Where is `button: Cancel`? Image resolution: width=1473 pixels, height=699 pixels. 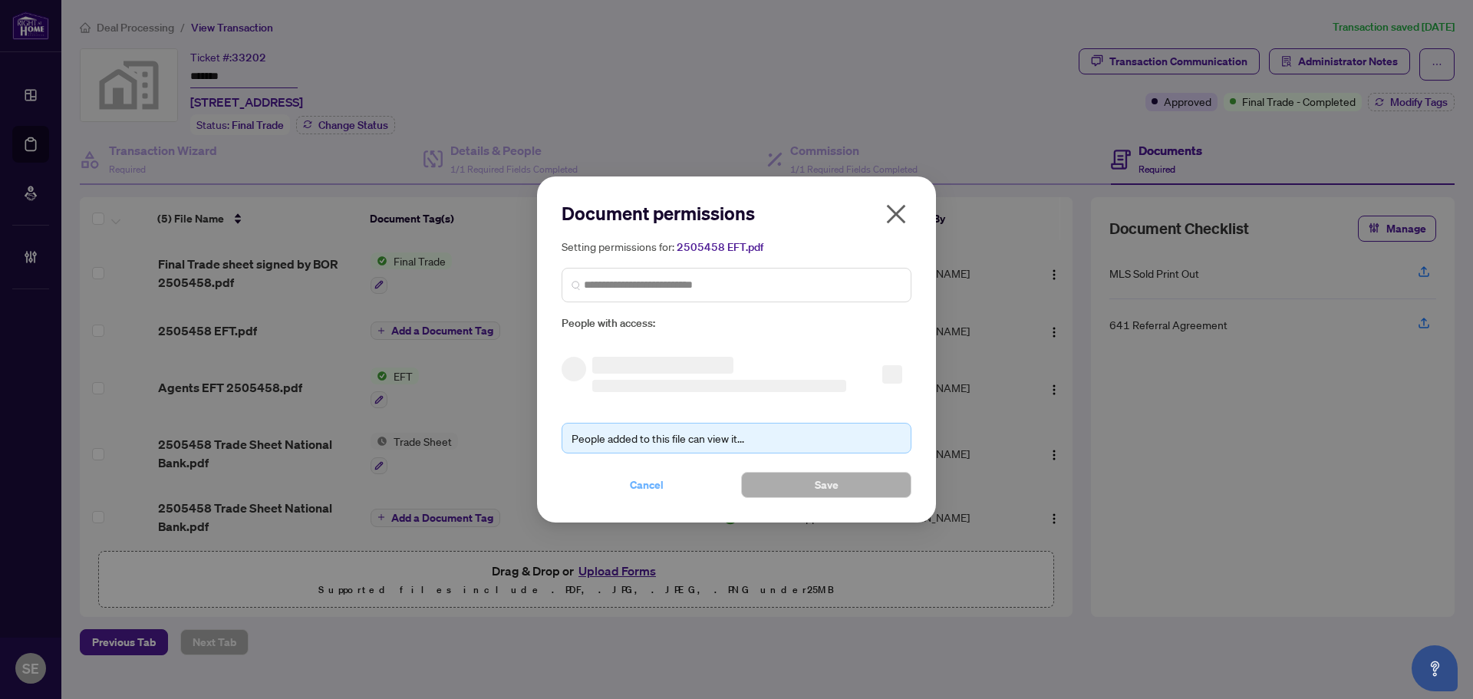
button: Cancel is located at coordinates (647, 485).